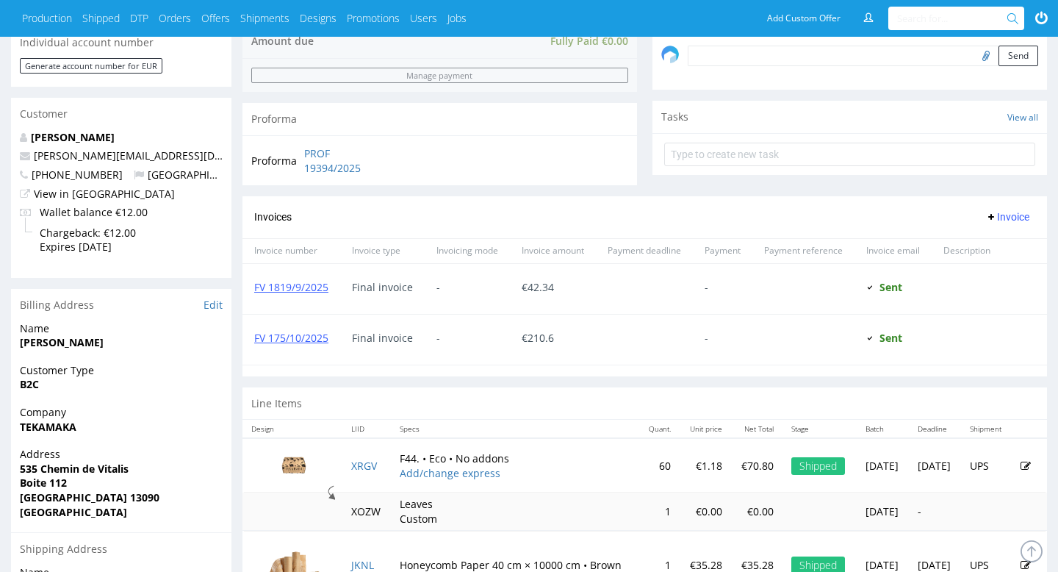  I want to click on span: Invoice type, so click(382, 251).